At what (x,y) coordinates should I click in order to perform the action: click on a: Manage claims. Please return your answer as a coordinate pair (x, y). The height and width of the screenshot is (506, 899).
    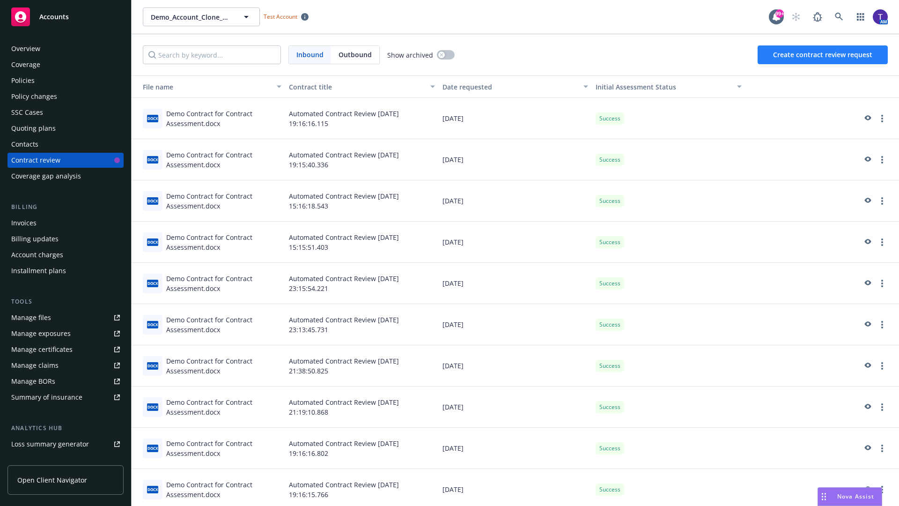
    Looking at the image, I should click on (66, 365).